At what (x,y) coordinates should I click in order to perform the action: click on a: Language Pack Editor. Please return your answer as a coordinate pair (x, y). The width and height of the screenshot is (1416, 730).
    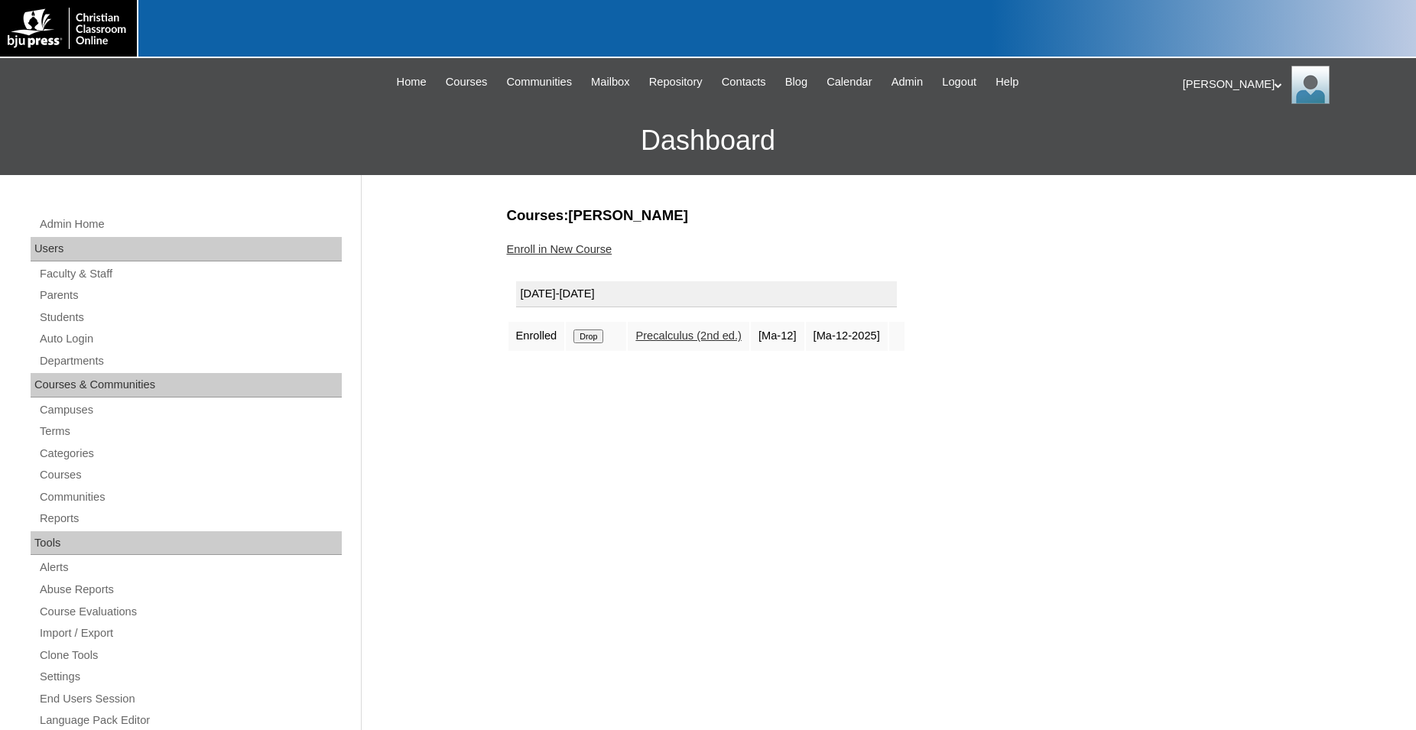
    Looking at the image, I should click on (190, 720).